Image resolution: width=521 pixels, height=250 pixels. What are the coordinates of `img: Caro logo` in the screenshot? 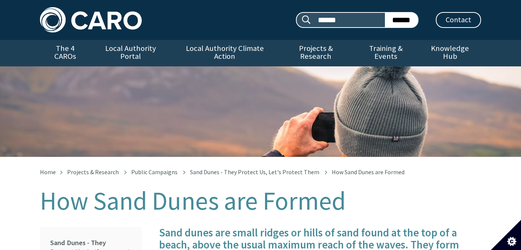 It's located at (91, 20).